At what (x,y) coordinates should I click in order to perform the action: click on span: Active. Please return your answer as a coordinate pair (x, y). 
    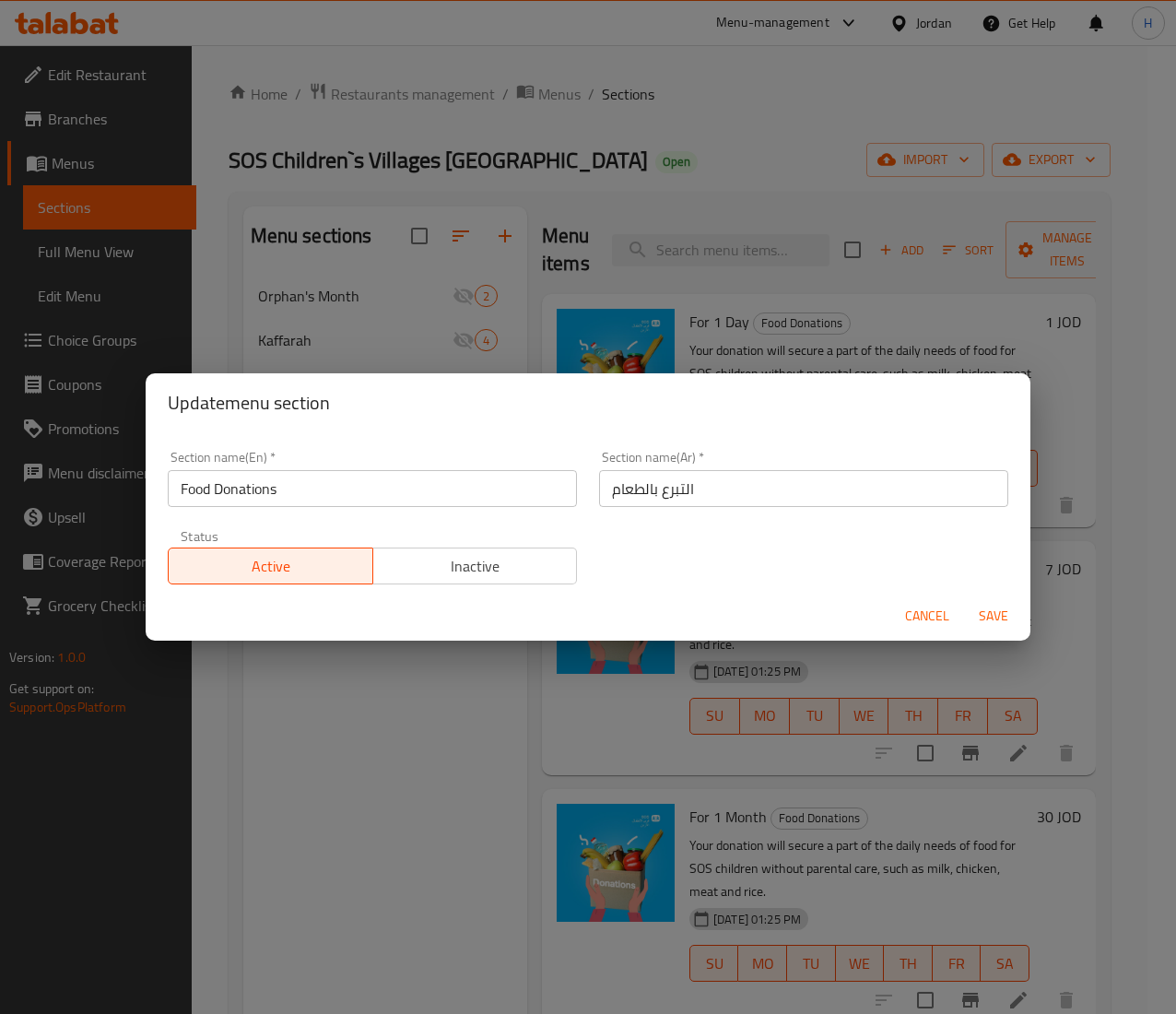
    Looking at the image, I should click on (271, 566).